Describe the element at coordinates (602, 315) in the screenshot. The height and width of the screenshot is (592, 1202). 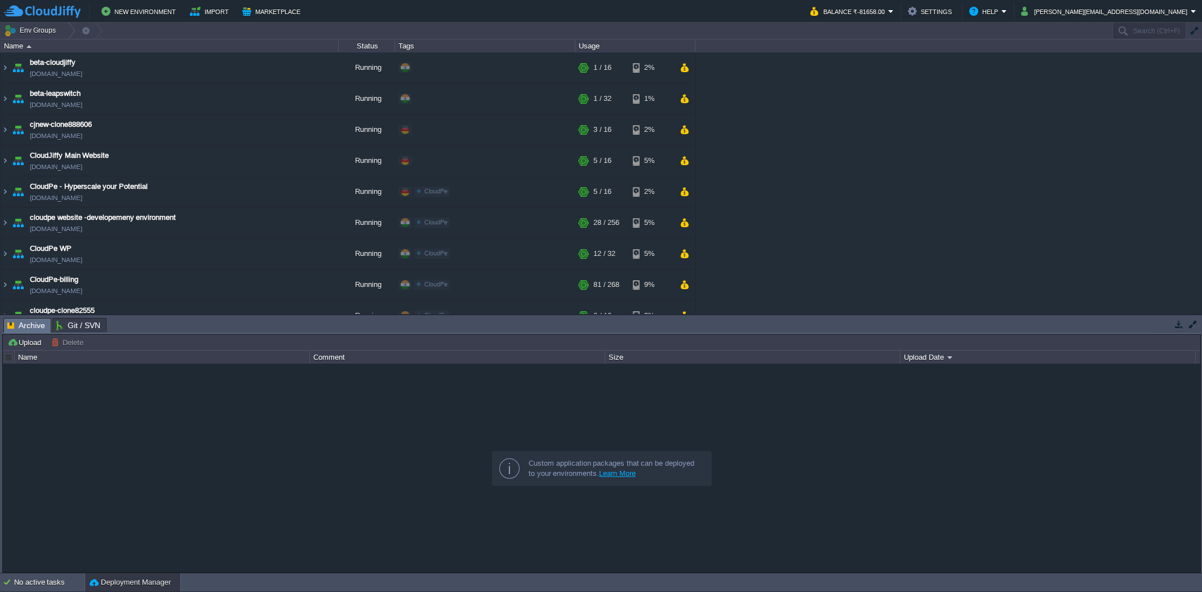
I see `div: 6 / 16` at that location.